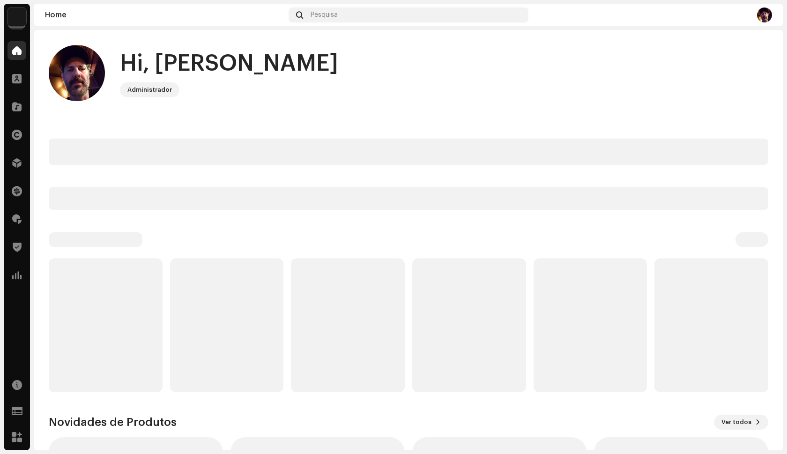 This screenshot has height=454, width=787. I want to click on button: Ver todos, so click(741, 423).